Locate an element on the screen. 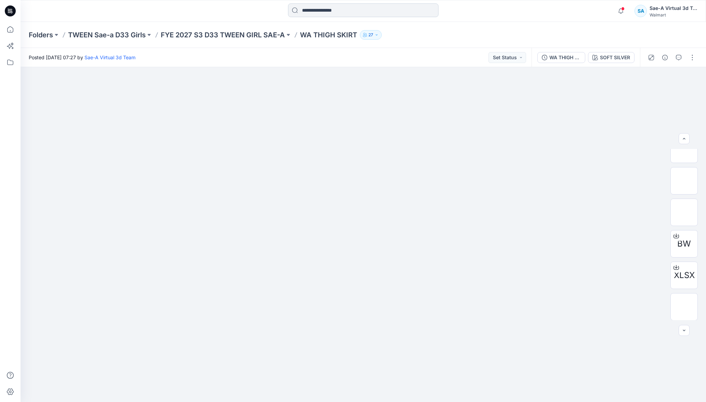 The height and width of the screenshot is (402, 706). button: WA THIGH SKIRT_ADM SAEA 091725 is located at coordinates (562, 57).